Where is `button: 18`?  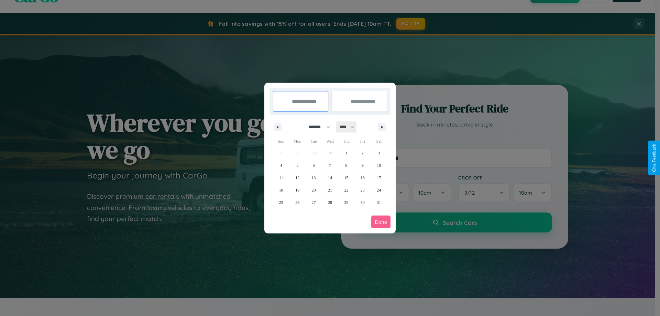 button: 18 is located at coordinates (281, 190).